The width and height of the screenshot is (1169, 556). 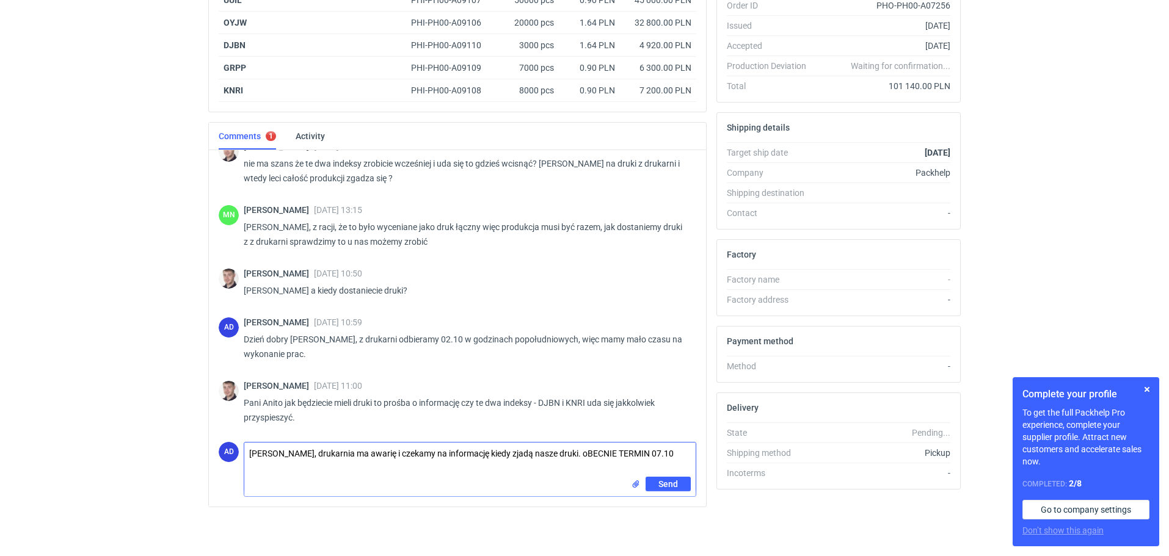 I want to click on div: Completed:, so click(x=1086, y=484).